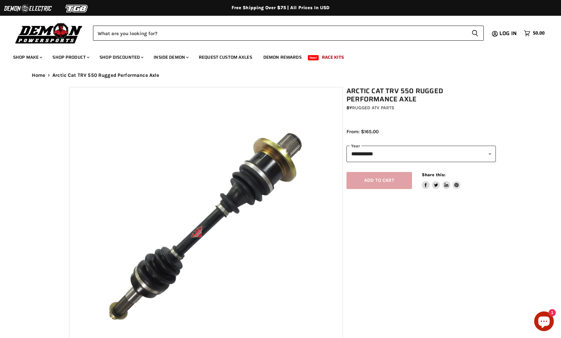 The image size is (561, 338). Describe the element at coordinates (280, 33) in the screenshot. I see `input: Search` at that location.